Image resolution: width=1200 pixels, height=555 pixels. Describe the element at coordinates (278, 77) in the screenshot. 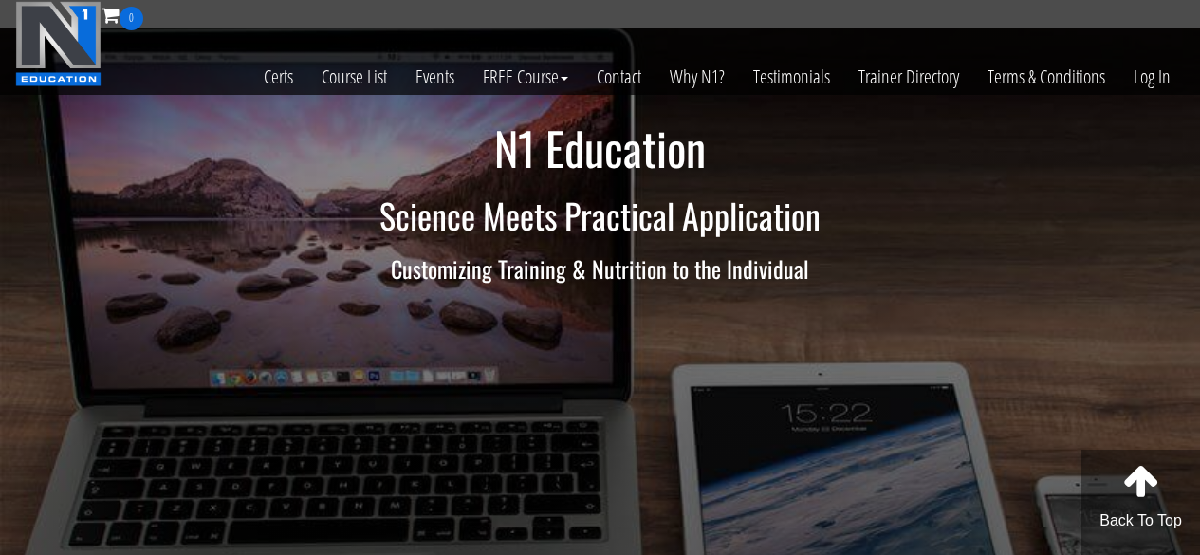

I see `a: Certs` at that location.